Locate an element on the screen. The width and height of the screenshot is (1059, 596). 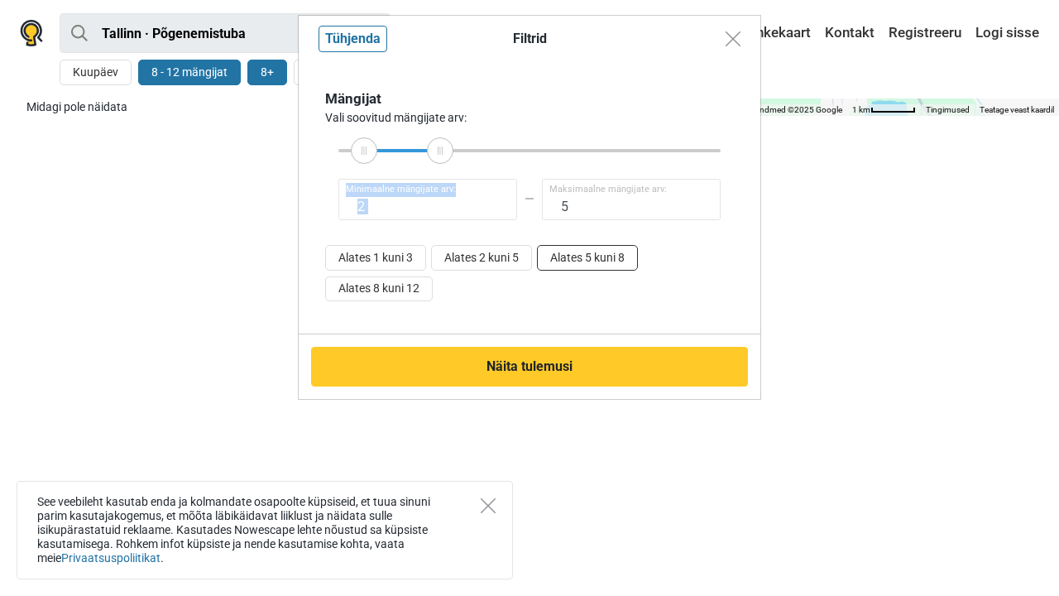
button: Tühjenda is located at coordinates (352, 39).